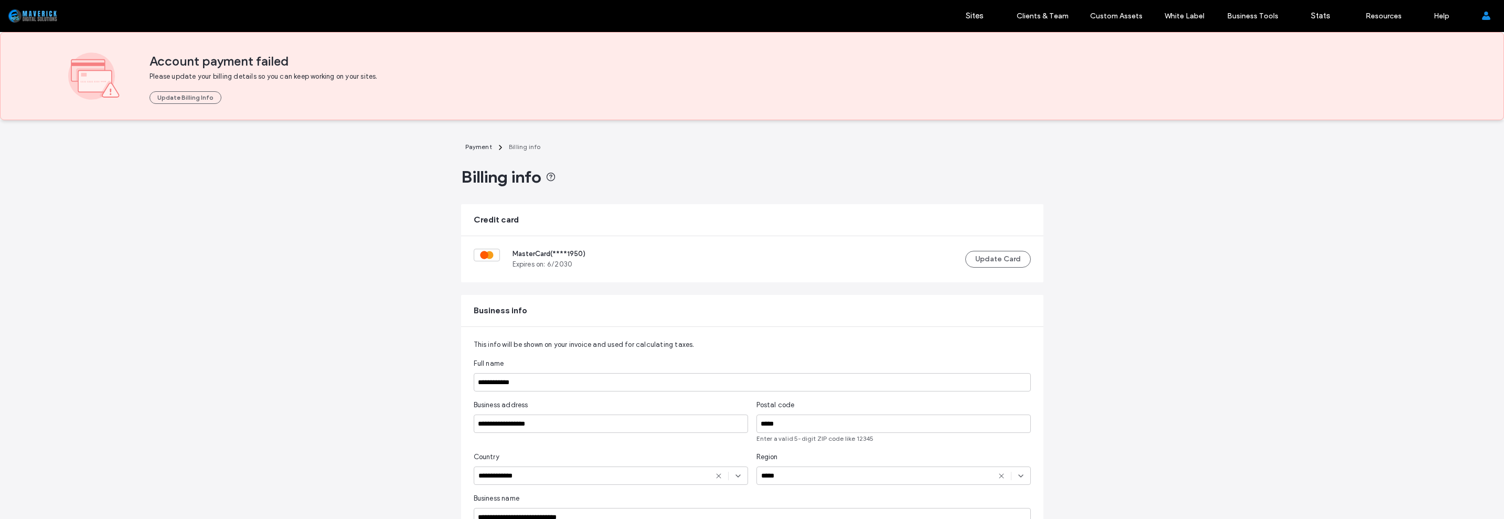 The image size is (1504, 519). What do you see at coordinates (998, 259) in the screenshot?
I see `button: Update Card` at bounding box center [998, 259].